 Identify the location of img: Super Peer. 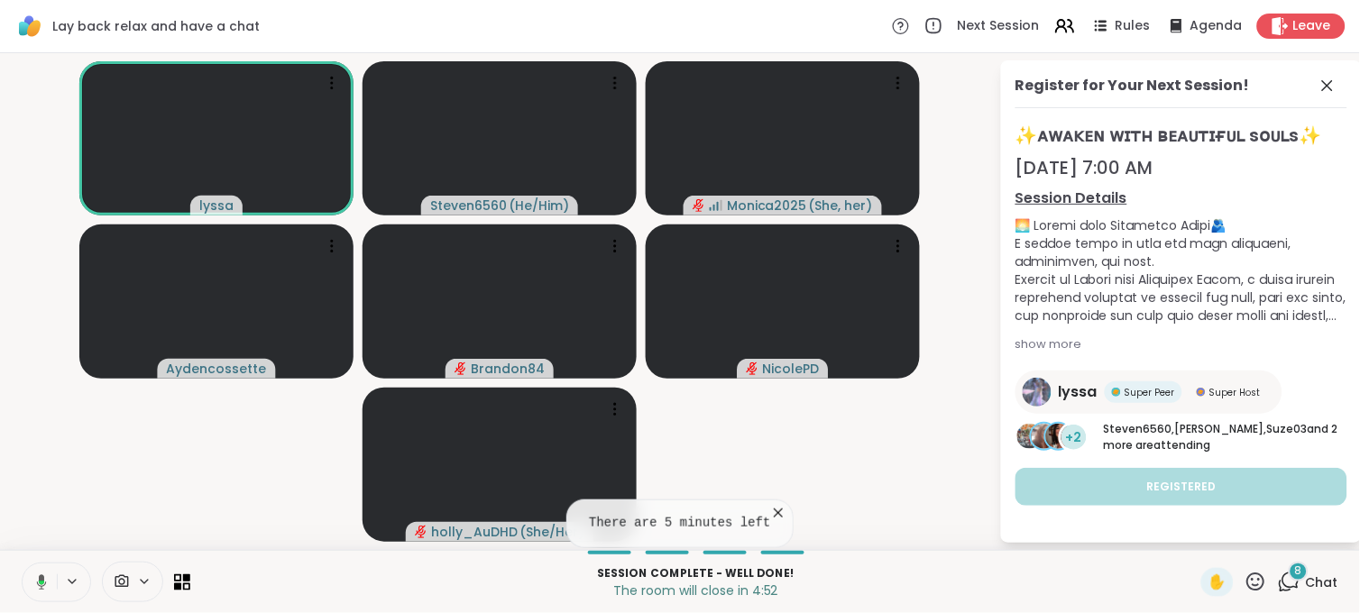
(1116, 392).